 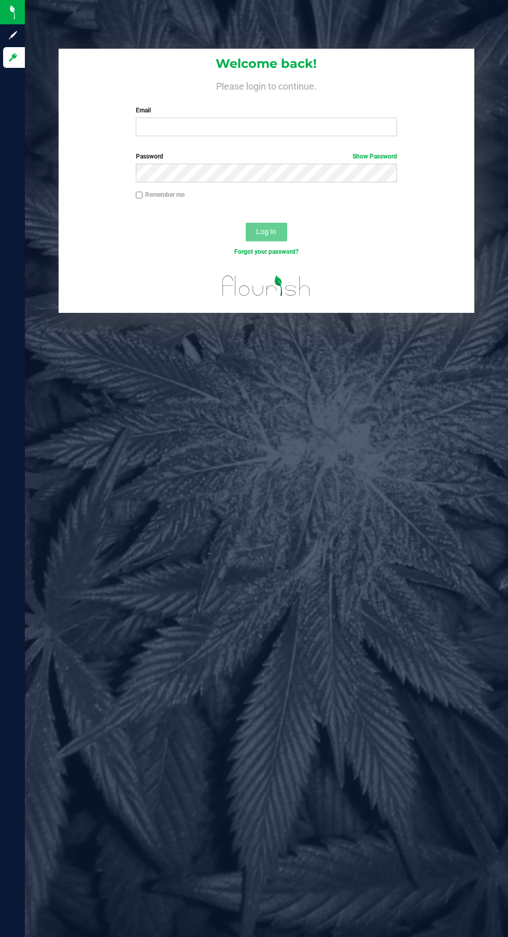 What do you see at coordinates (160, 195) in the screenshot?
I see `label: Remember me` at bounding box center [160, 195].